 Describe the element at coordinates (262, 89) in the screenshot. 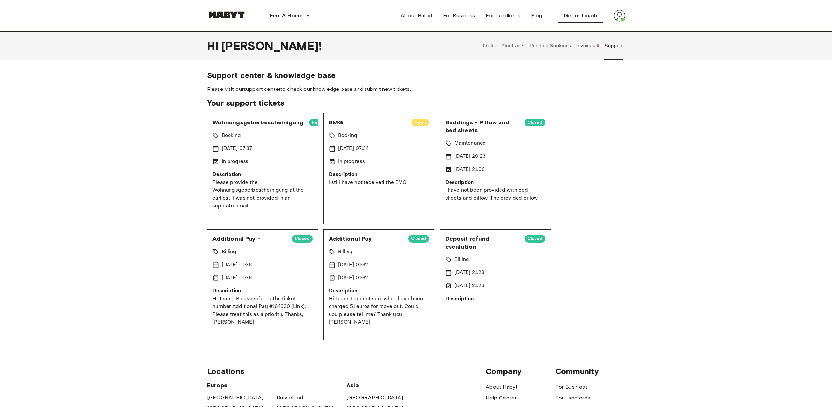

I see `a: support center` at that location.